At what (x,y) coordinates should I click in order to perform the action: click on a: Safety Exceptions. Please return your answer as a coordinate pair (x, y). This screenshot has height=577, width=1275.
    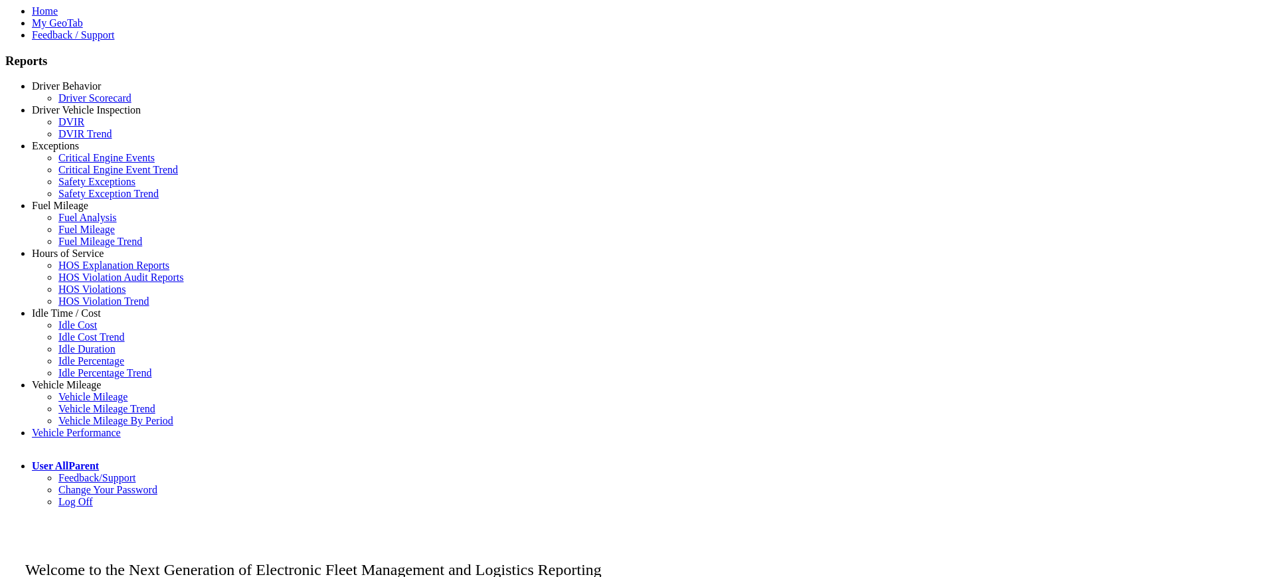
    Looking at the image, I should click on (97, 181).